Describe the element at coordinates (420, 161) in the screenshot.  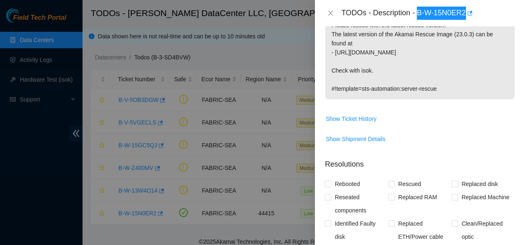
I see `p: Resolutions` at that location.